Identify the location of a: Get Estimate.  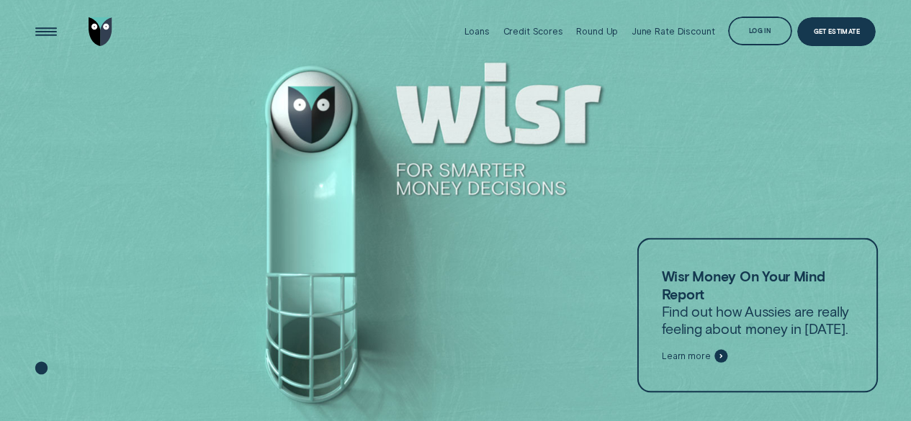
(836, 32).